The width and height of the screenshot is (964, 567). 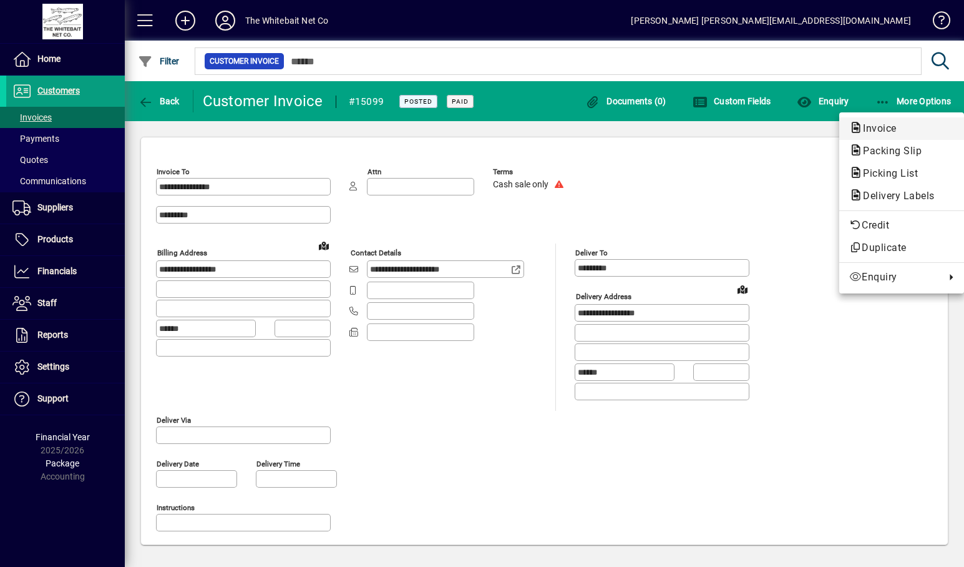 What do you see at coordinates (902, 248) in the screenshot?
I see `span: Duplicate` at bounding box center [902, 248].